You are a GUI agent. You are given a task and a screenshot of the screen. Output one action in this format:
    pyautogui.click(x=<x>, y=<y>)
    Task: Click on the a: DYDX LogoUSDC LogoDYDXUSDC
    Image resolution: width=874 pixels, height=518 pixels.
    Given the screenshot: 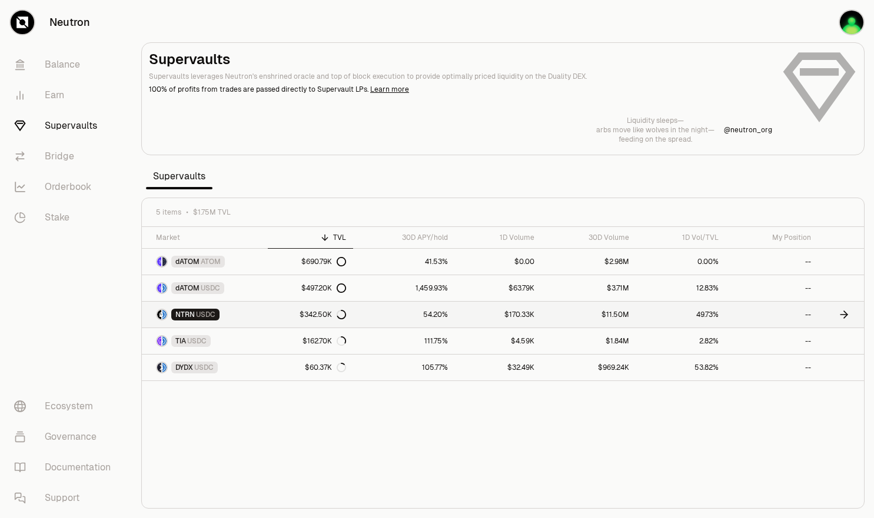 What is the action you would take?
    pyautogui.click(x=205, y=368)
    